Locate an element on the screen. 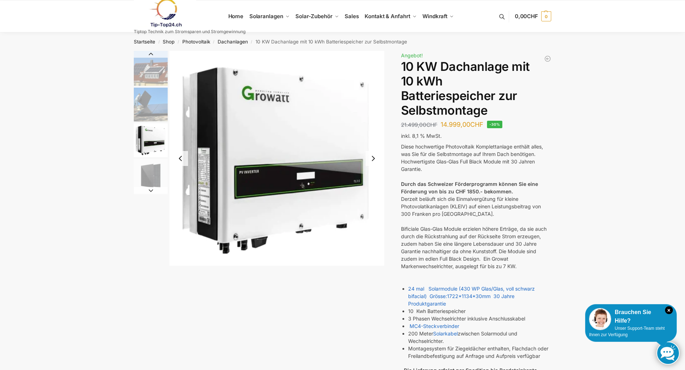  a: Kontakt & Anfahrt is located at coordinates (390, 16).